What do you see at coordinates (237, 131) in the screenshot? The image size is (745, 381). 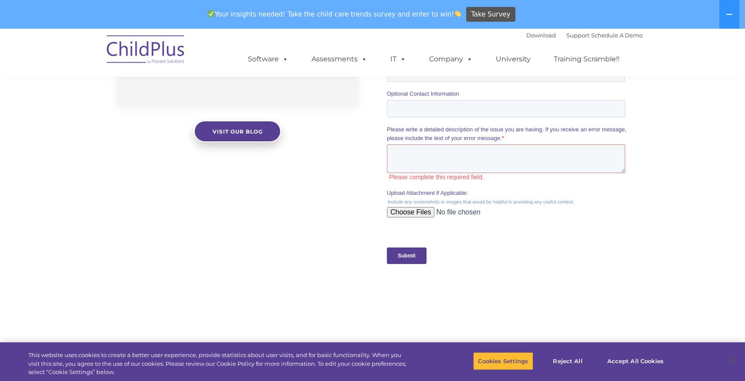 I see `a: Visit our blog` at bounding box center [237, 131].